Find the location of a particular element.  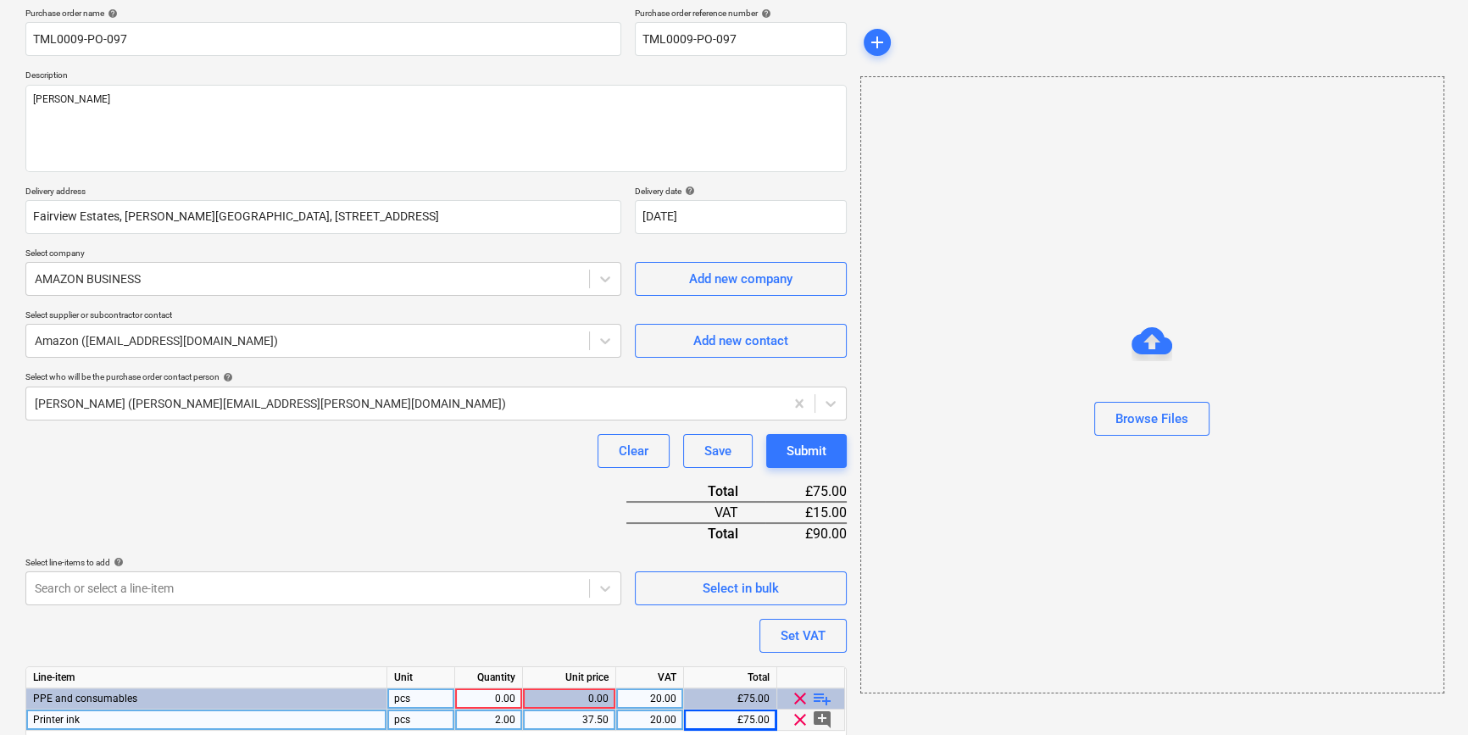

div: Unit price is located at coordinates (570, 677).